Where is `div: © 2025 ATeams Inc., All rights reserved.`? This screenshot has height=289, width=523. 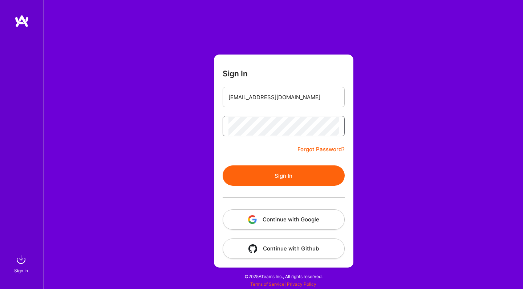 div: © 2025 ATeams Inc., All rights reserved. is located at coordinates (283, 276).